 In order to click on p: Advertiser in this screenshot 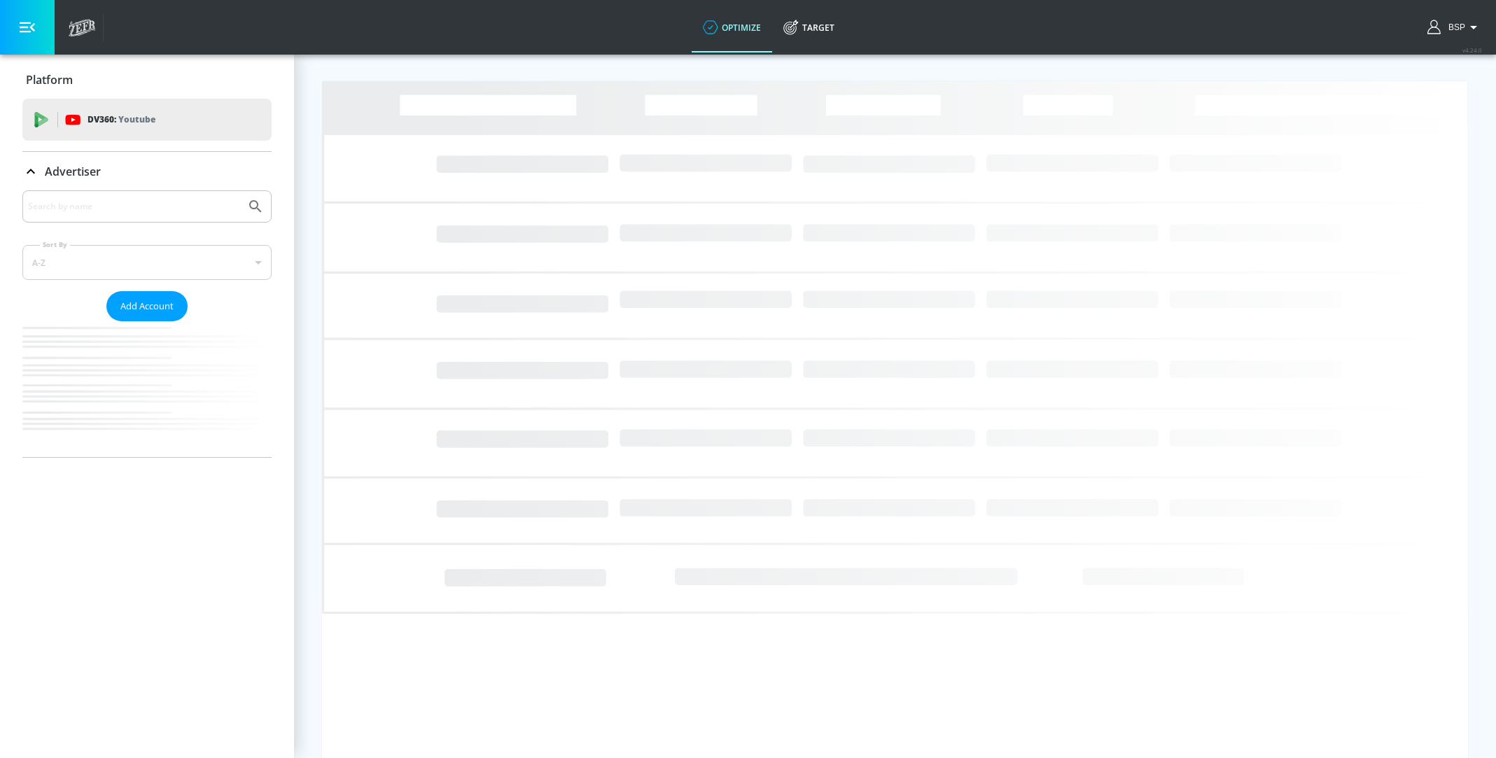, I will do `click(73, 172)`.